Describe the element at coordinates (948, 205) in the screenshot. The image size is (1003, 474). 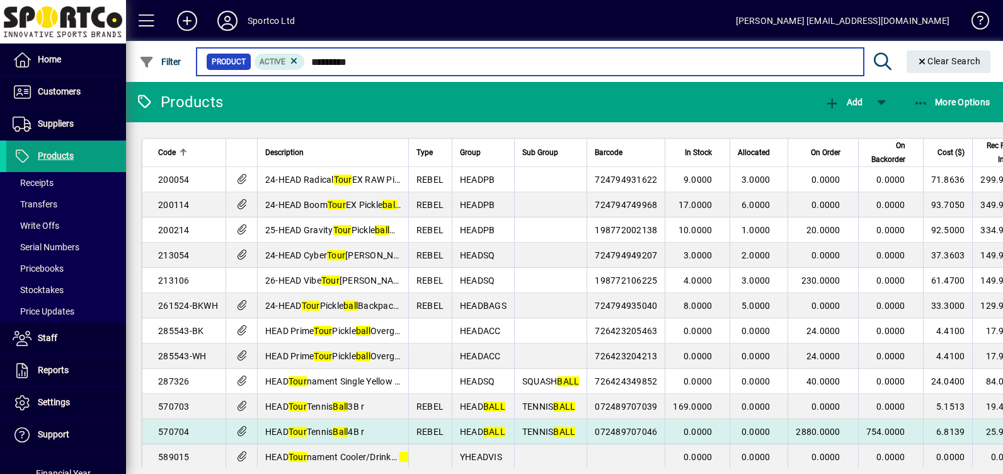
I see `td: 93.7050` at that location.